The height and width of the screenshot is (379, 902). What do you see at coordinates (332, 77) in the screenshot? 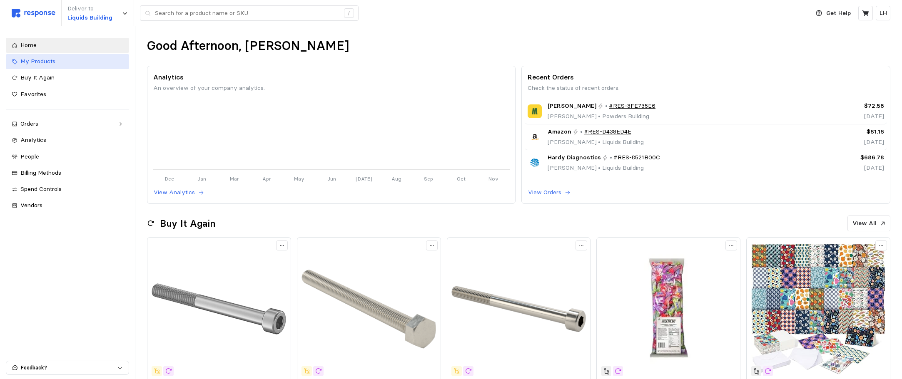
I see `p: Analytics` at bounding box center [332, 77].